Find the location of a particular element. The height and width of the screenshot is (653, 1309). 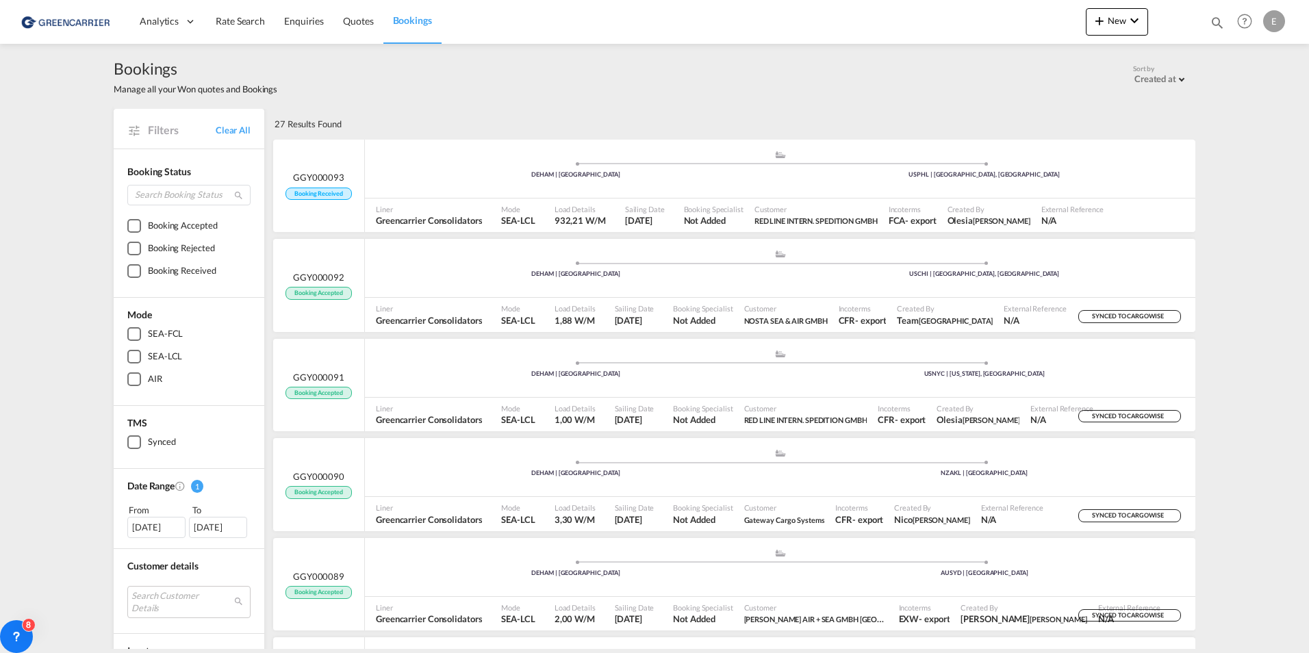

span: Date Range is located at coordinates (151, 486).